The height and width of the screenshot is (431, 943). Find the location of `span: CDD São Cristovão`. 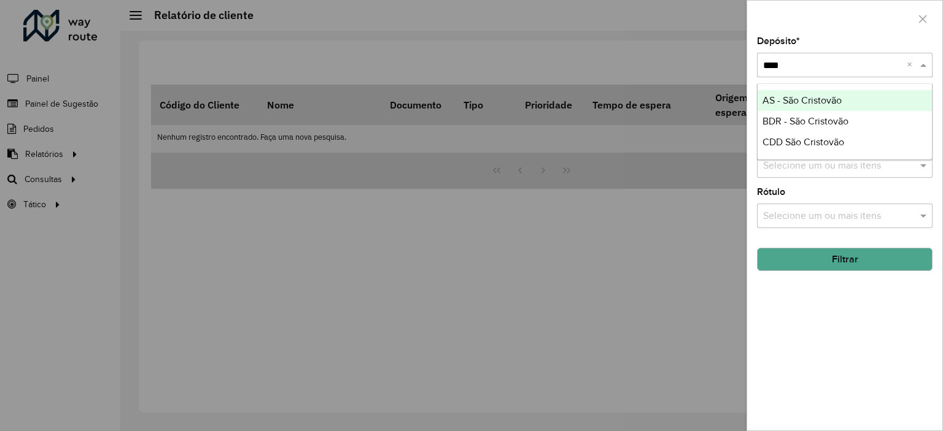

span: CDD São Cristovão is located at coordinates (803, 142).